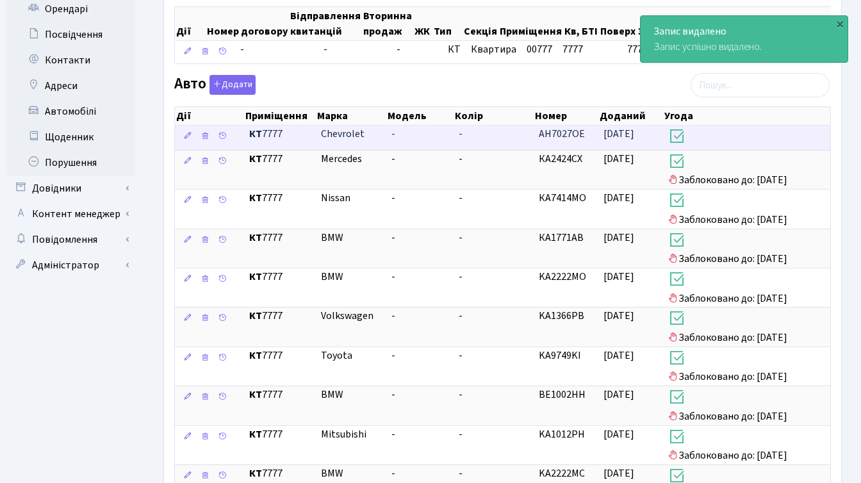 The height and width of the screenshot is (483, 861). I want to click on span: КТ, so click(454, 49).